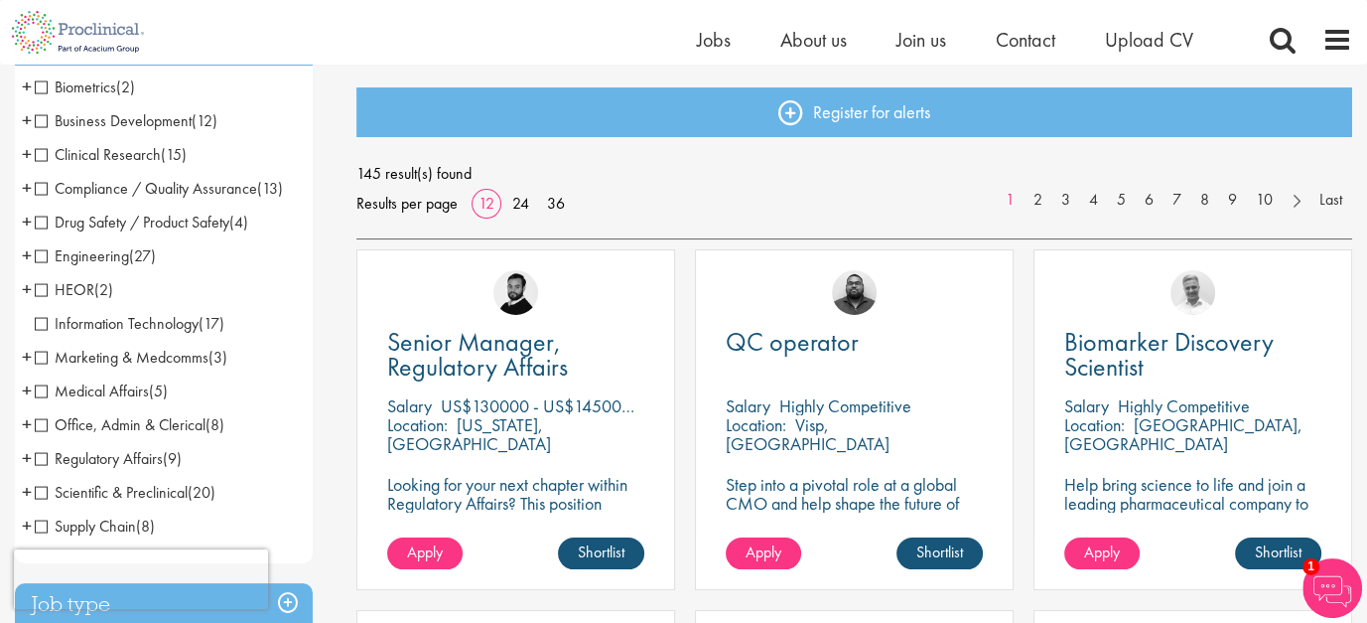  I want to click on span: 1, so click(1311, 566).